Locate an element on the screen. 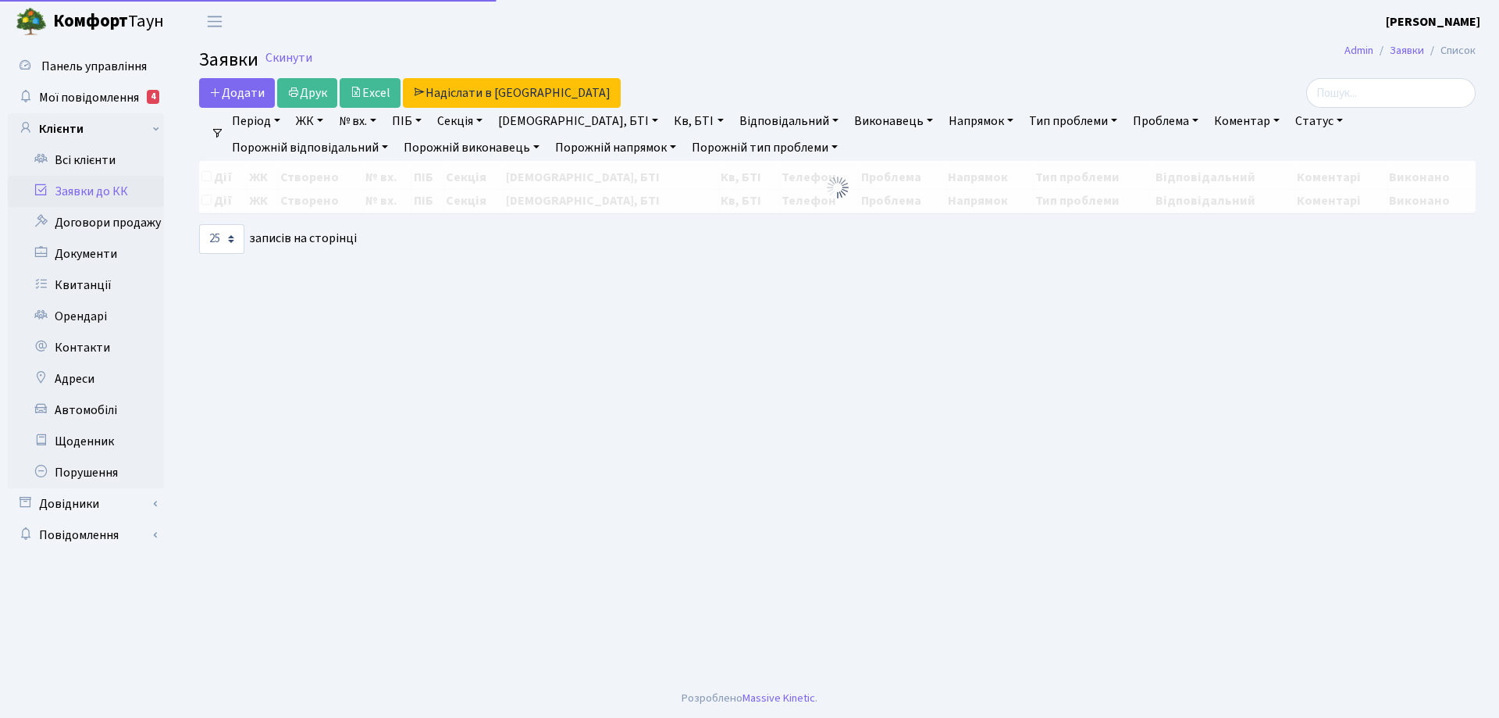 Image resolution: width=1499 pixels, height=718 pixels. a: Клієнти is located at coordinates (86, 129).